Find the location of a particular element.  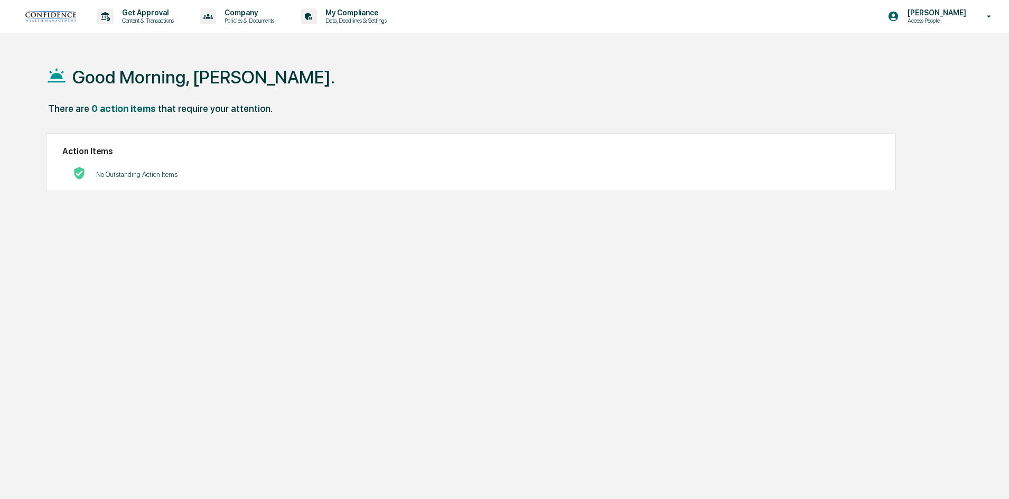

p: My Compliance is located at coordinates (354, 13).